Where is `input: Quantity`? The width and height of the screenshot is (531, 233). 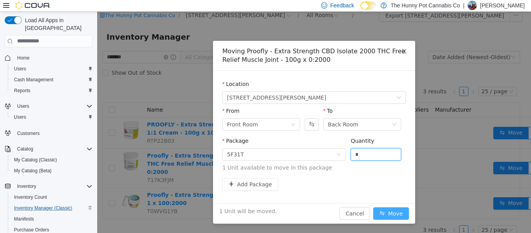 input: Quantity is located at coordinates (279, 143).